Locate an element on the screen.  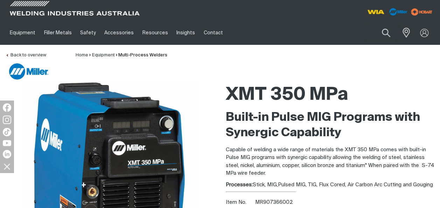
span: Item No. is located at coordinates (240, 202).